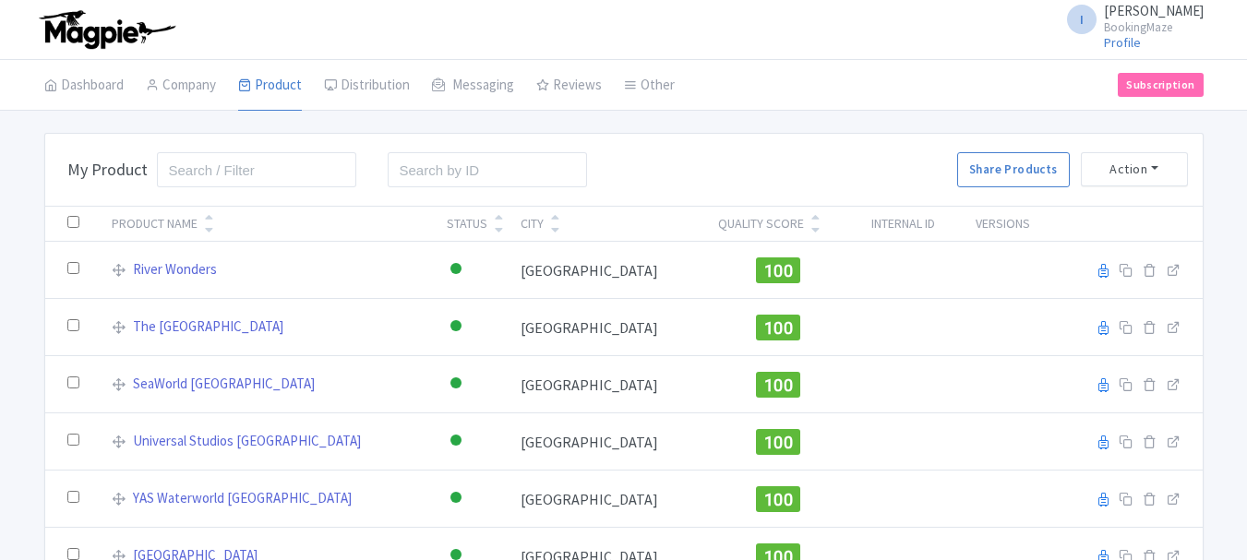 Image resolution: width=1247 pixels, height=560 pixels. I want to click on a: Company, so click(181, 86).